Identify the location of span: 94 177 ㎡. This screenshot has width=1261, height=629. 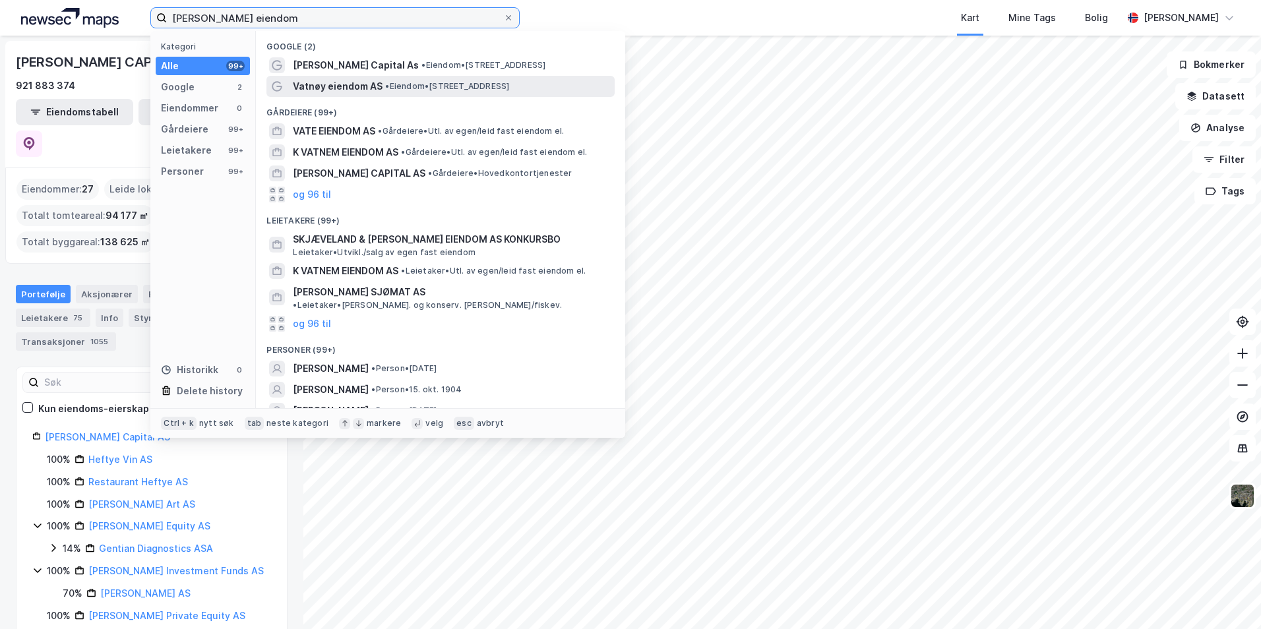
(127, 216).